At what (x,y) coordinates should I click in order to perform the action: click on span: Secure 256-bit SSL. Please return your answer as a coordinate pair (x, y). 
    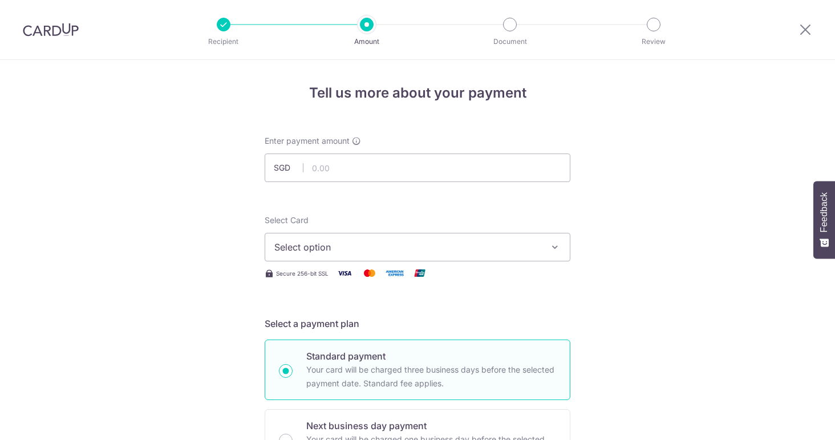
    Looking at the image, I should click on (302, 273).